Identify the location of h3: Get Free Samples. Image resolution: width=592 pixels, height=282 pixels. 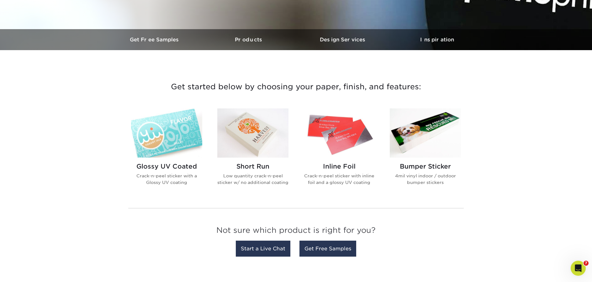
(155, 39).